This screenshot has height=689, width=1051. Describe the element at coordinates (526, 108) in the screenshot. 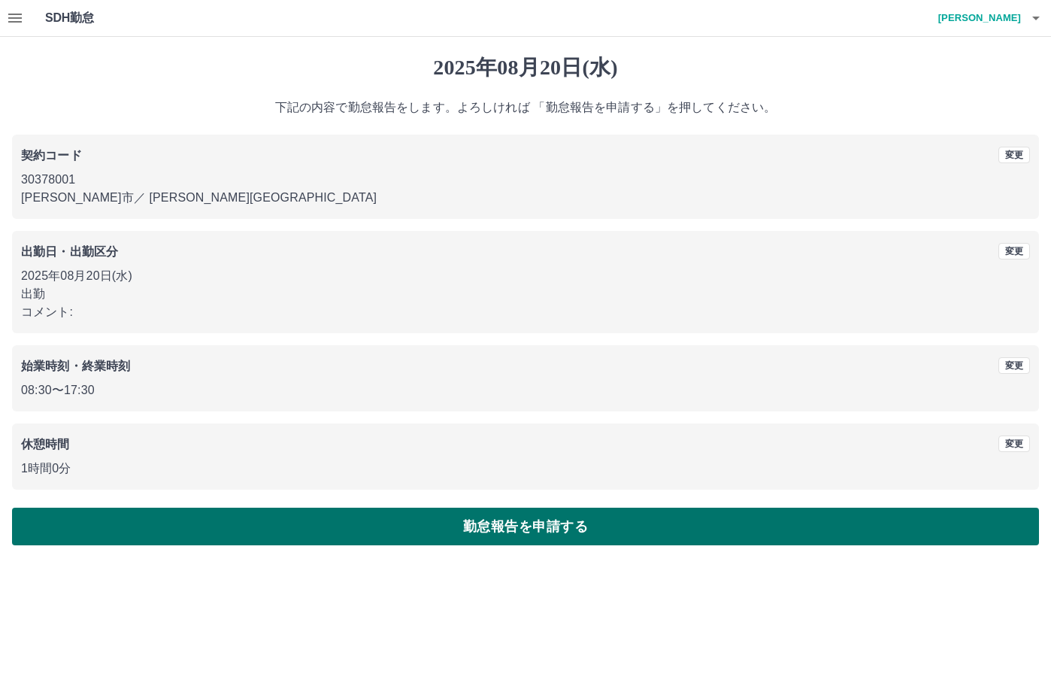

I see `p: 下記の内容で勤怠報告をします。よろしければ 「勤怠報告を申請する」を押してください。` at that location.